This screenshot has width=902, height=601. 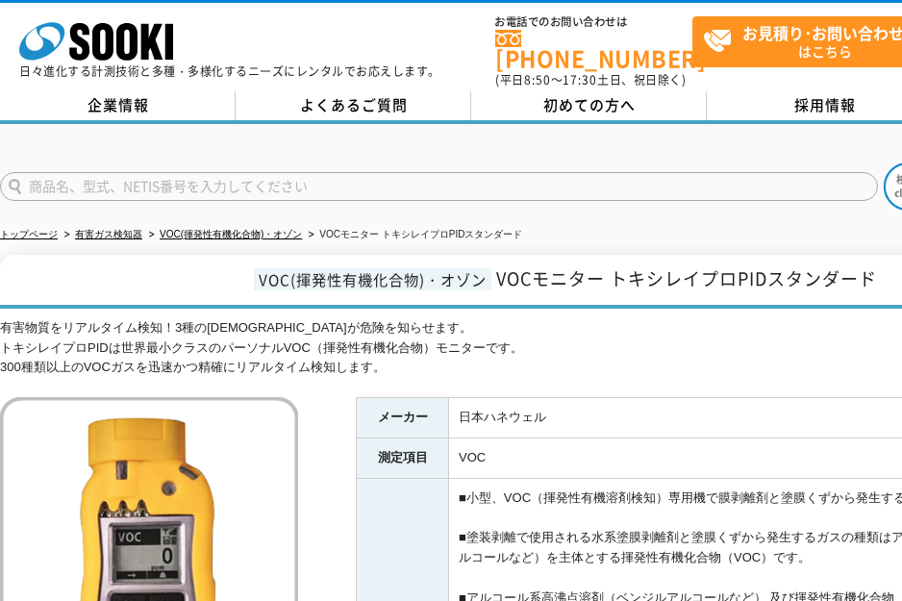 What do you see at coordinates (109, 234) in the screenshot?
I see `a: 有害ガス検知器` at bounding box center [109, 234].